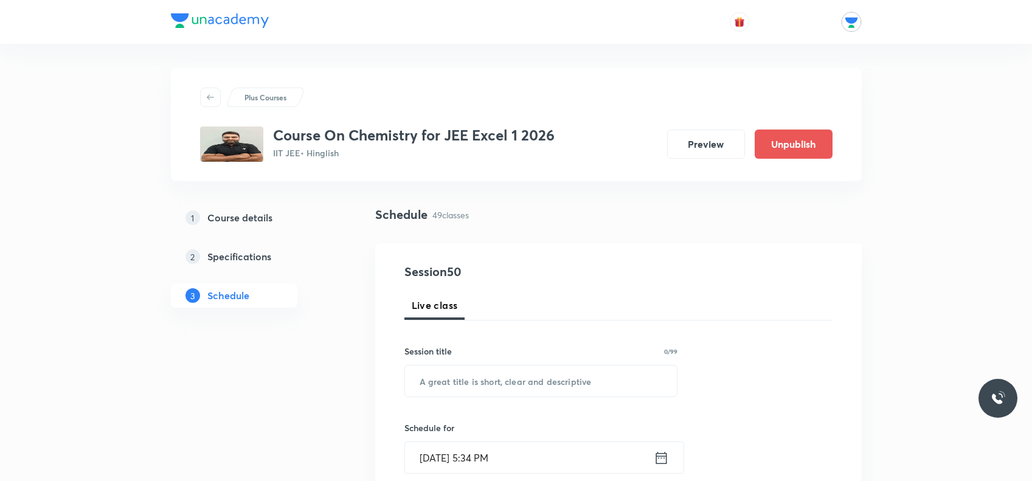 The height and width of the screenshot is (481, 1032). I want to click on span: Live class, so click(435, 305).